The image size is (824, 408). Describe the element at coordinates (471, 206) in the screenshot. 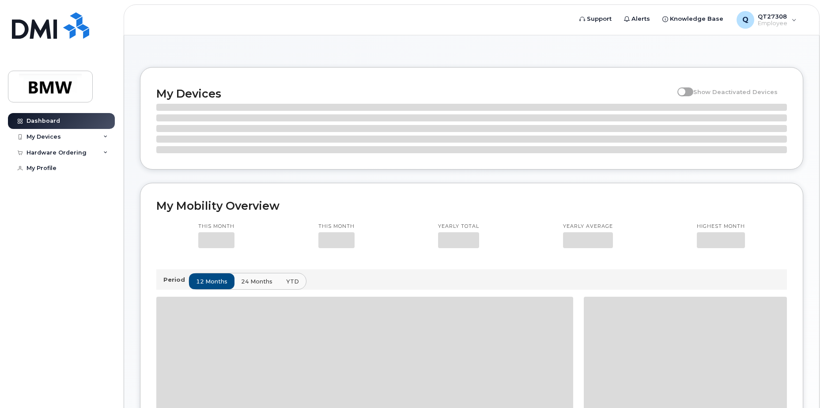

I see `h2: My Mobility Overview` at that location.